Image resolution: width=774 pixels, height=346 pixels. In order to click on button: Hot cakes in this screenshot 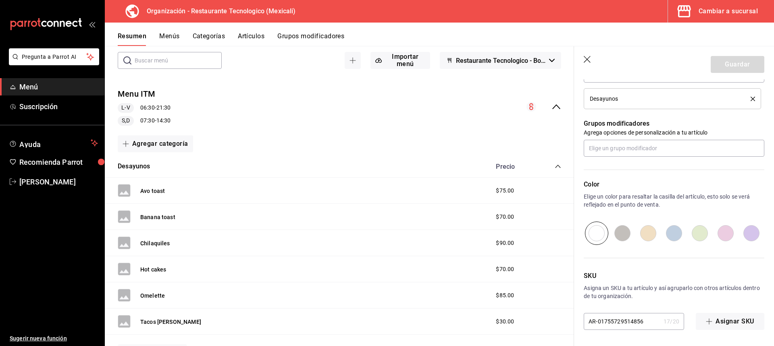, I will do `click(153, 270)`.